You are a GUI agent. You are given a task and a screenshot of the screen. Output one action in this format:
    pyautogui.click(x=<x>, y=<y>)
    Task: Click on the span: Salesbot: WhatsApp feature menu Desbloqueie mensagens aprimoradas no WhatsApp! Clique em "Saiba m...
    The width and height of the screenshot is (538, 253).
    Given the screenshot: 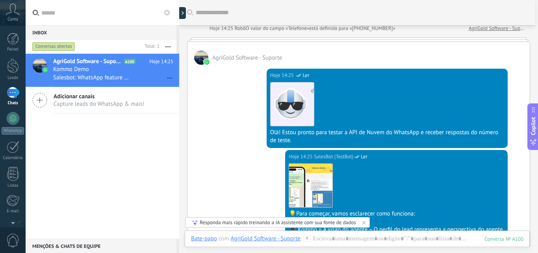 What is the action you would take?
    pyautogui.click(x=91, y=77)
    